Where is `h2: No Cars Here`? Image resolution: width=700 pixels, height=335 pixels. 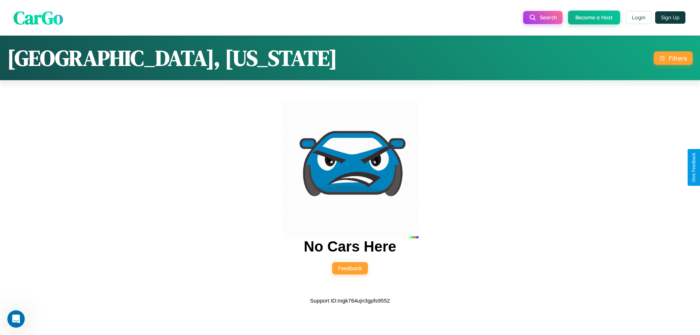
h2: No Cars Here is located at coordinates (349, 246).